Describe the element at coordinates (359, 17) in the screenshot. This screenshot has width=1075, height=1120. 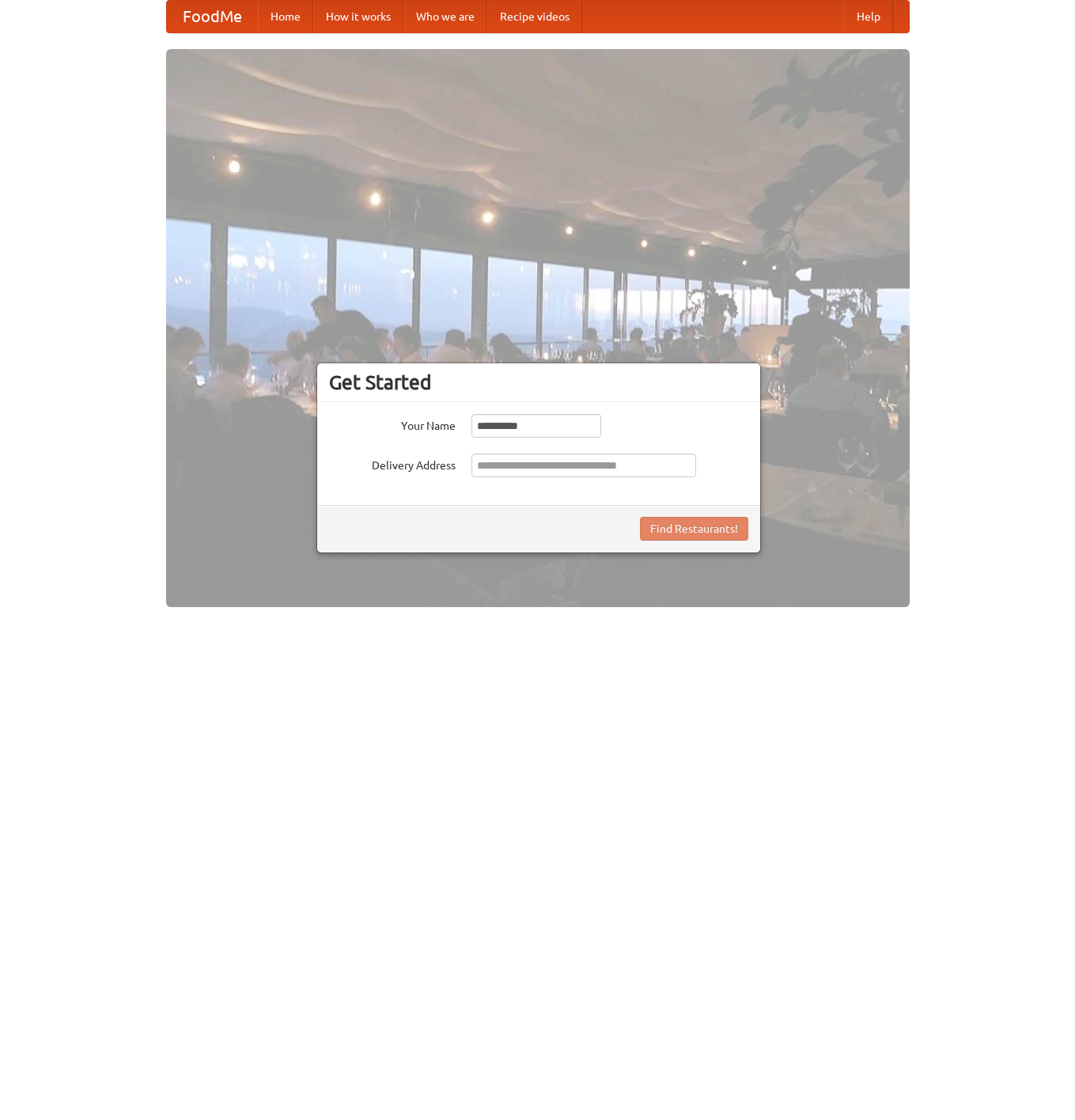
I see `a: How it works` at that location.